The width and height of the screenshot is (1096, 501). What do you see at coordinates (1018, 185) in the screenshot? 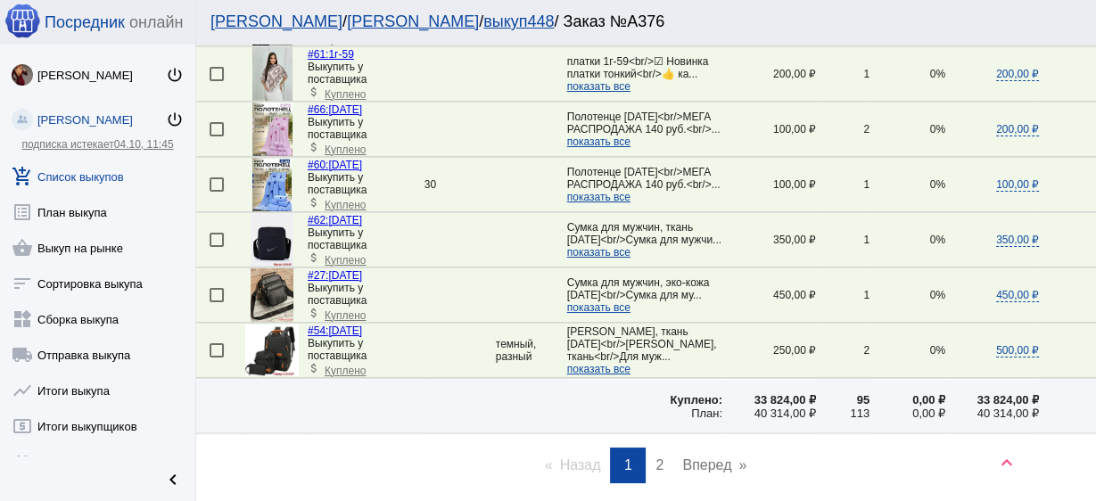
I see `span: 100,00 ₽` at bounding box center [1018, 185].